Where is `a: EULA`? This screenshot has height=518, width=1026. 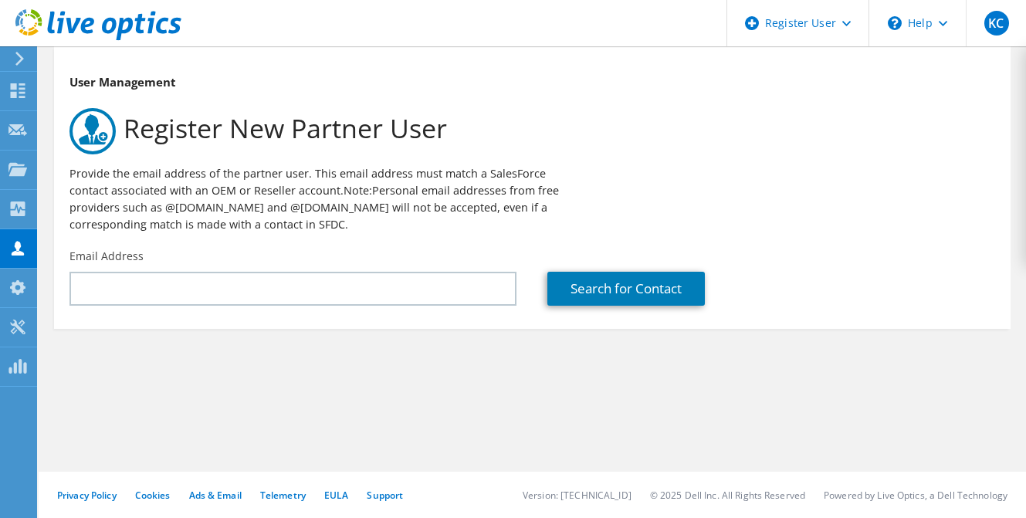 a: EULA is located at coordinates (336, 495).